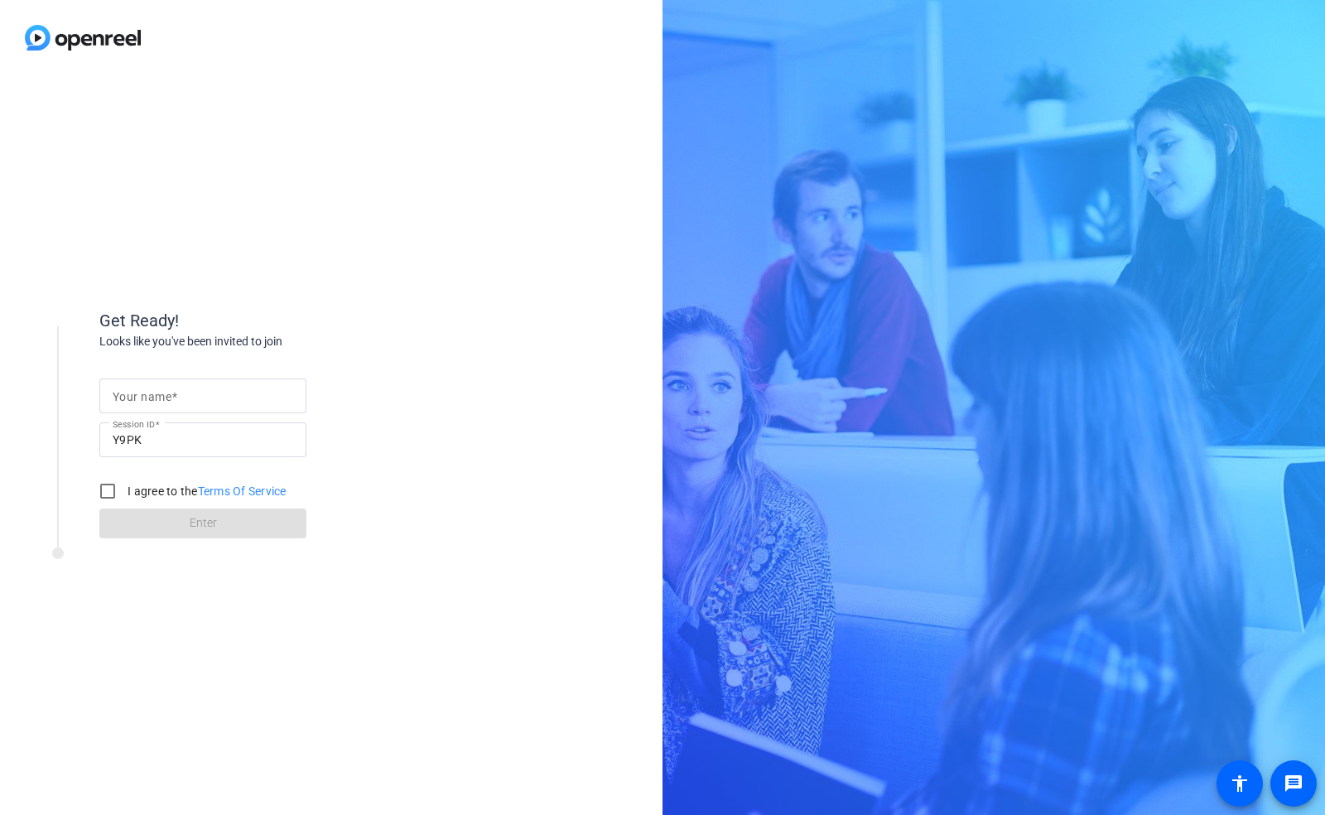 The image size is (1325, 815). What do you see at coordinates (133, 424) in the screenshot?
I see `mat-label: Session ID` at bounding box center [133, 424].